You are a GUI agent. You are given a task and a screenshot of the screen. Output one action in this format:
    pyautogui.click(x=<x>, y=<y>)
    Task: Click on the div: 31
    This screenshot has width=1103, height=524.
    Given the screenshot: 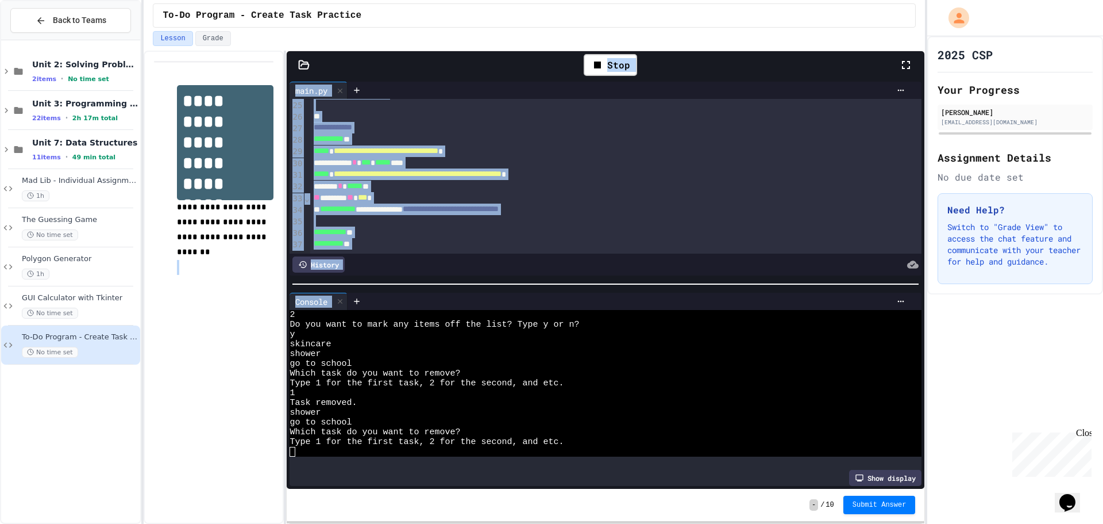 What is the action you would take?
    pyautogui.click(x=297, y=175)
    